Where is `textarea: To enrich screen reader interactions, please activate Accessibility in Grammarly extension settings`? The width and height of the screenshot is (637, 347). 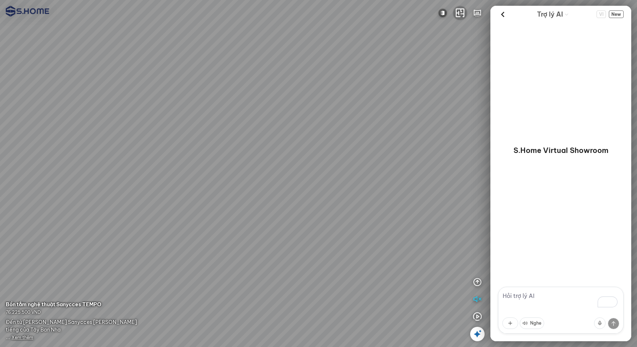 textarea: To enrich screen reader interactions, please activate Accessibility in Grammarly extension settings is located at coordinates (561, 310).